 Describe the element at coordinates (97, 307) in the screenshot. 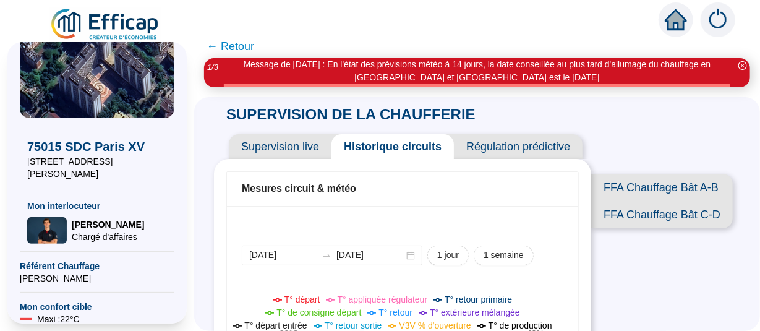

I see `span: Mon confort cible` at that location.